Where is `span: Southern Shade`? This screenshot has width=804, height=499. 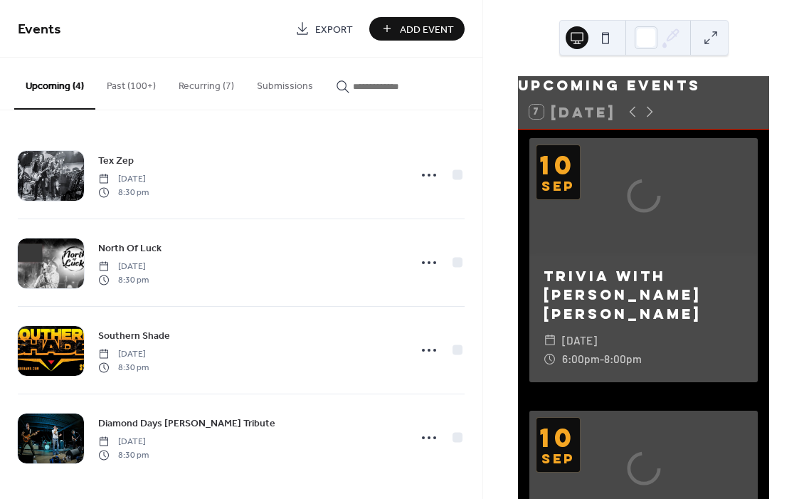
span: Southern Shade is located at coordinates (134, 336).